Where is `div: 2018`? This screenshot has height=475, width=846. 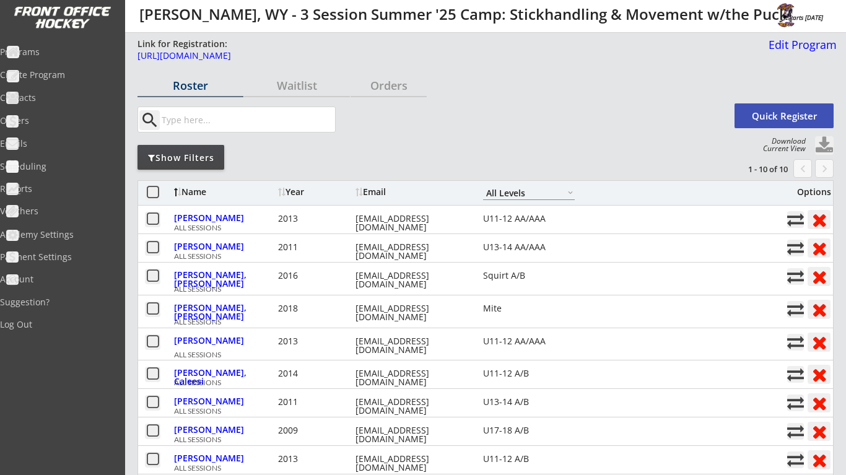
div: 2018 is located at coordinates (315, 308).